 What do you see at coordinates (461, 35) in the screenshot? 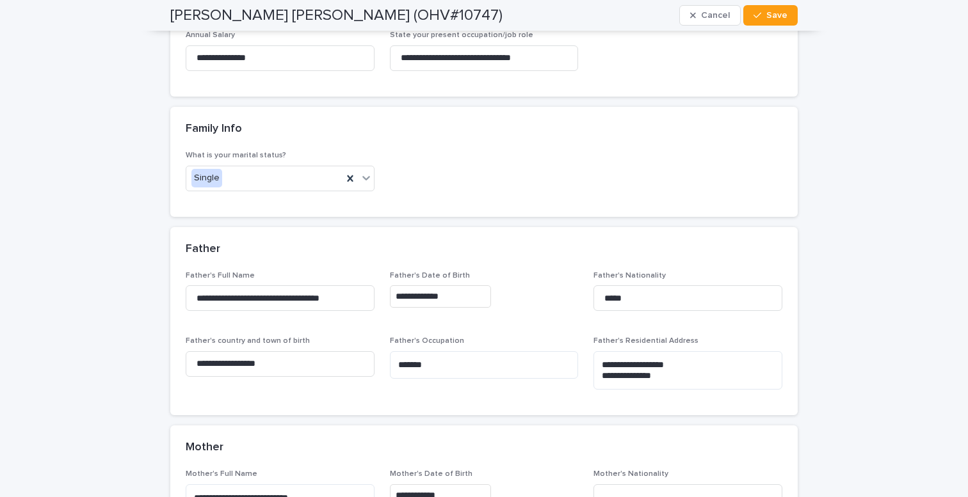
I see `span: State your present occupation/job role` at bounding box center [461, 35].